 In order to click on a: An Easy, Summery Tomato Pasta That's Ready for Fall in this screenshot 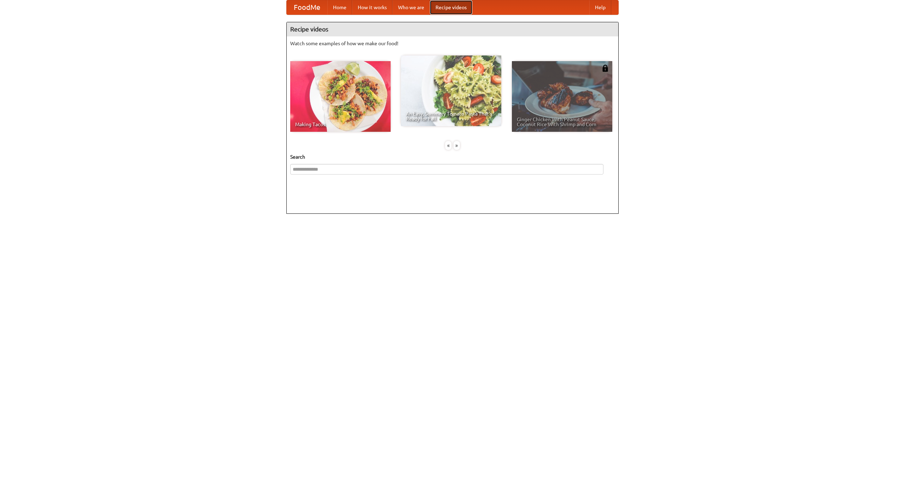, I will do `click(451, 91)`.